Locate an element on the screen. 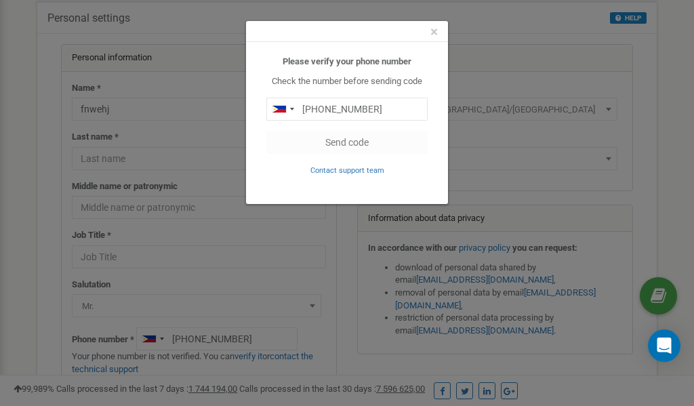 Image resolution: width=694 pixels, height=406 pixels. input: 0905 123 4567 is located at coordinates (347, 109).